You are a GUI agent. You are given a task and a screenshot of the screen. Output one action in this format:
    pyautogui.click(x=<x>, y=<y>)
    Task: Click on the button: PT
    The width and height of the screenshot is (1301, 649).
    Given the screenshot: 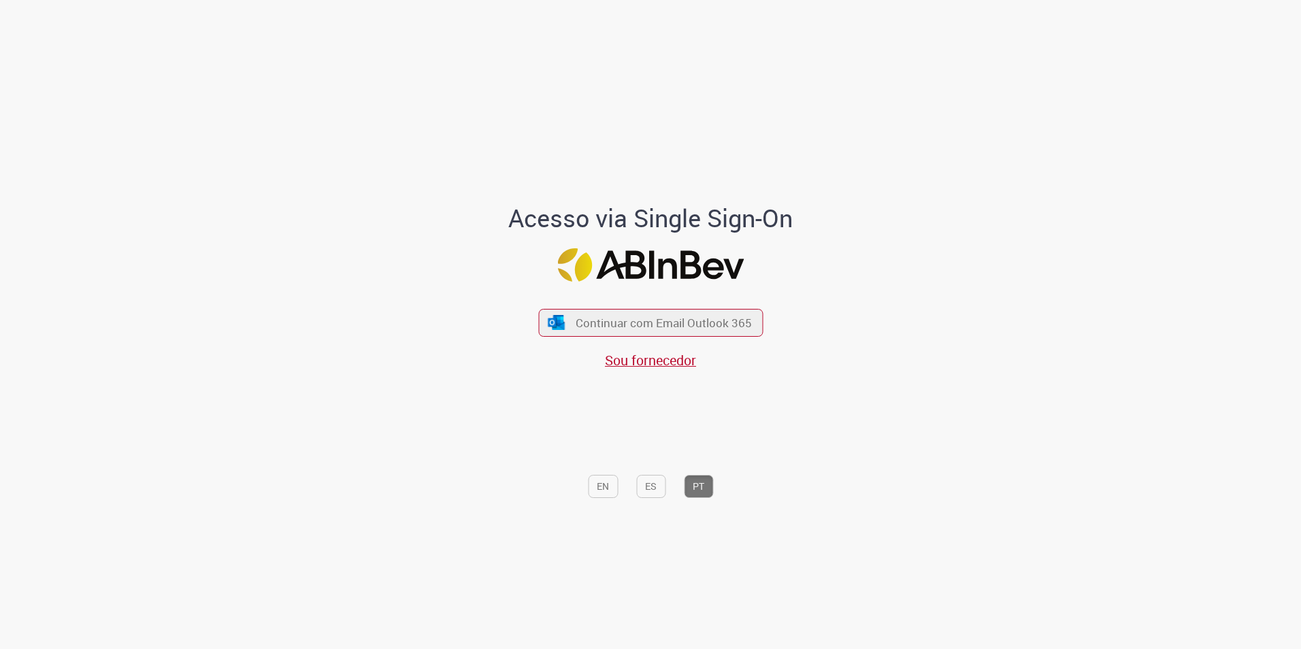 What is the action you would take?
    pyautogui.click(x=698, y=487)
    